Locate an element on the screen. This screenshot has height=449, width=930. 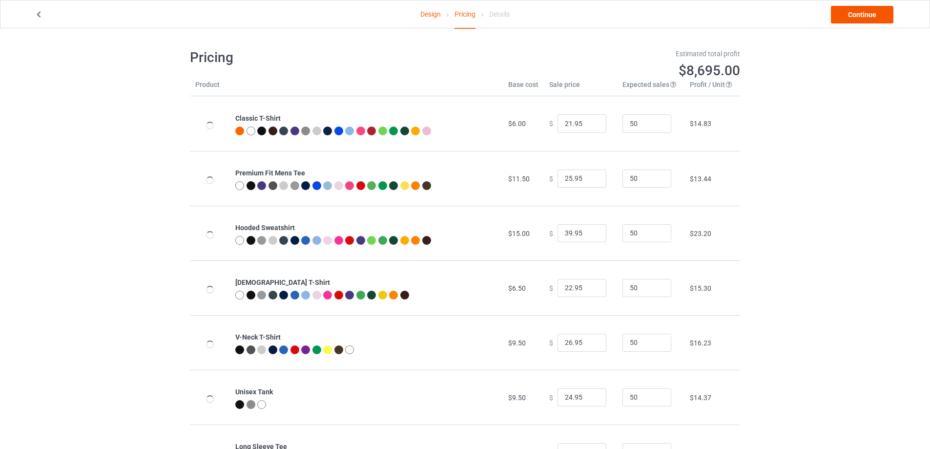
span: $15.30 is located at coordinates (701, 288).